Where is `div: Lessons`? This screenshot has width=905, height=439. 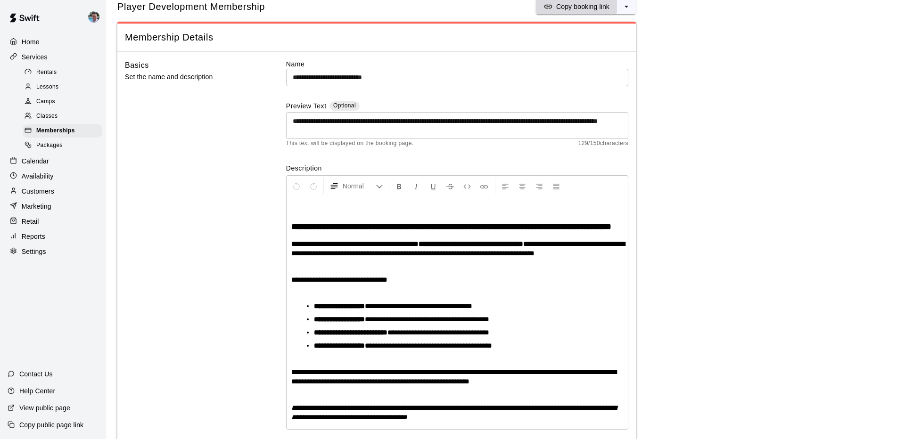 div: Lessons is located at coordinates (62, 87).